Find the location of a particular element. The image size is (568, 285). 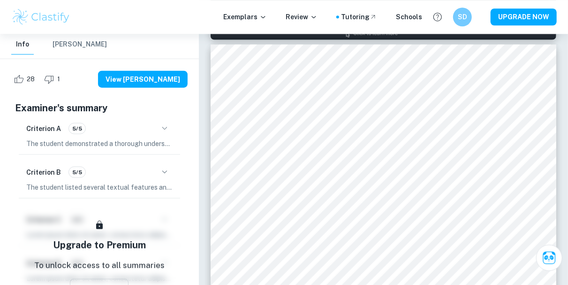

span: 1 is located at coordinates (59, 79).